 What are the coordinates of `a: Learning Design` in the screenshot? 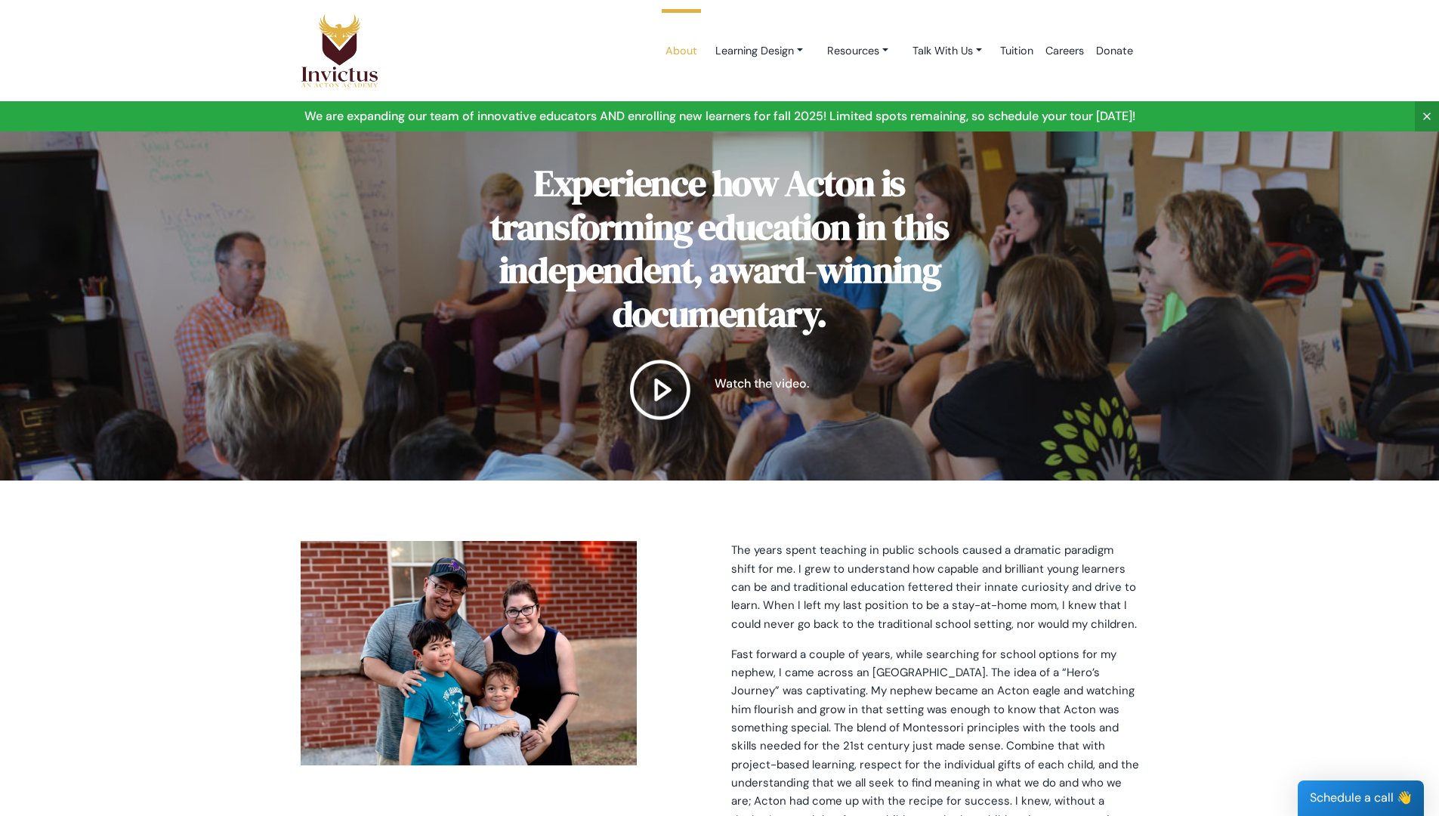 It's located at (759, 51).